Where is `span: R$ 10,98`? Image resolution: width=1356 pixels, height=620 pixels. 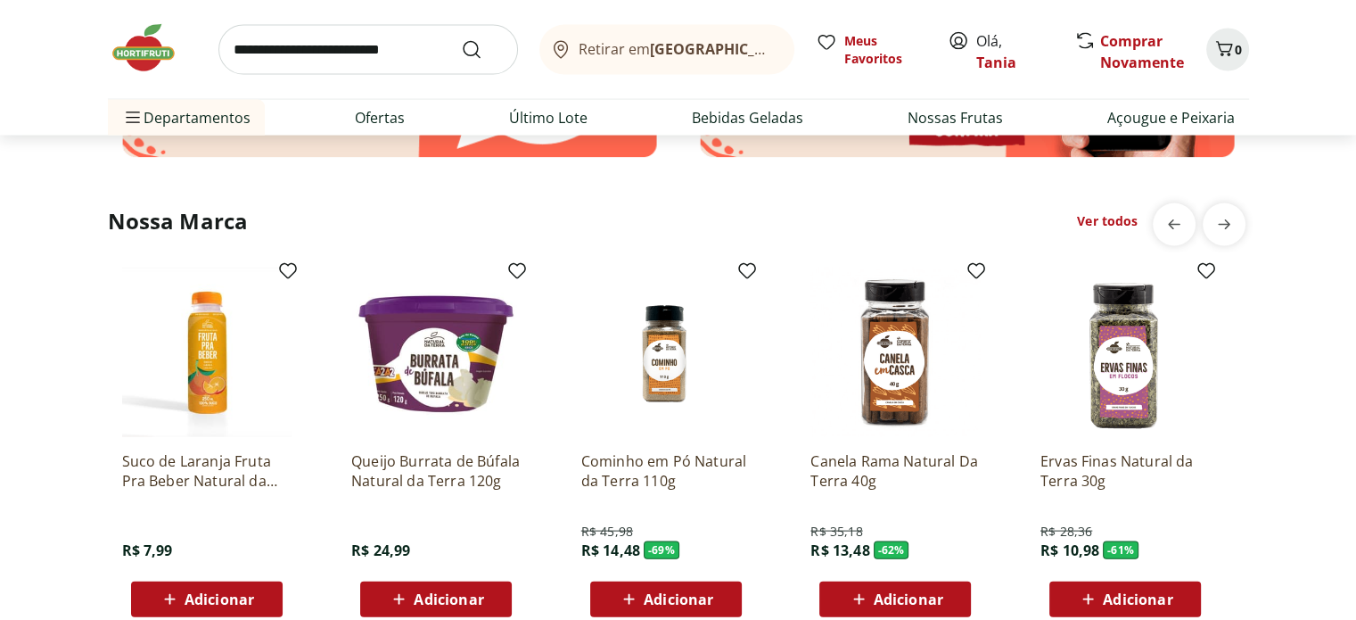
span: R$ 10,98 is located at coordinates (1070, 550).